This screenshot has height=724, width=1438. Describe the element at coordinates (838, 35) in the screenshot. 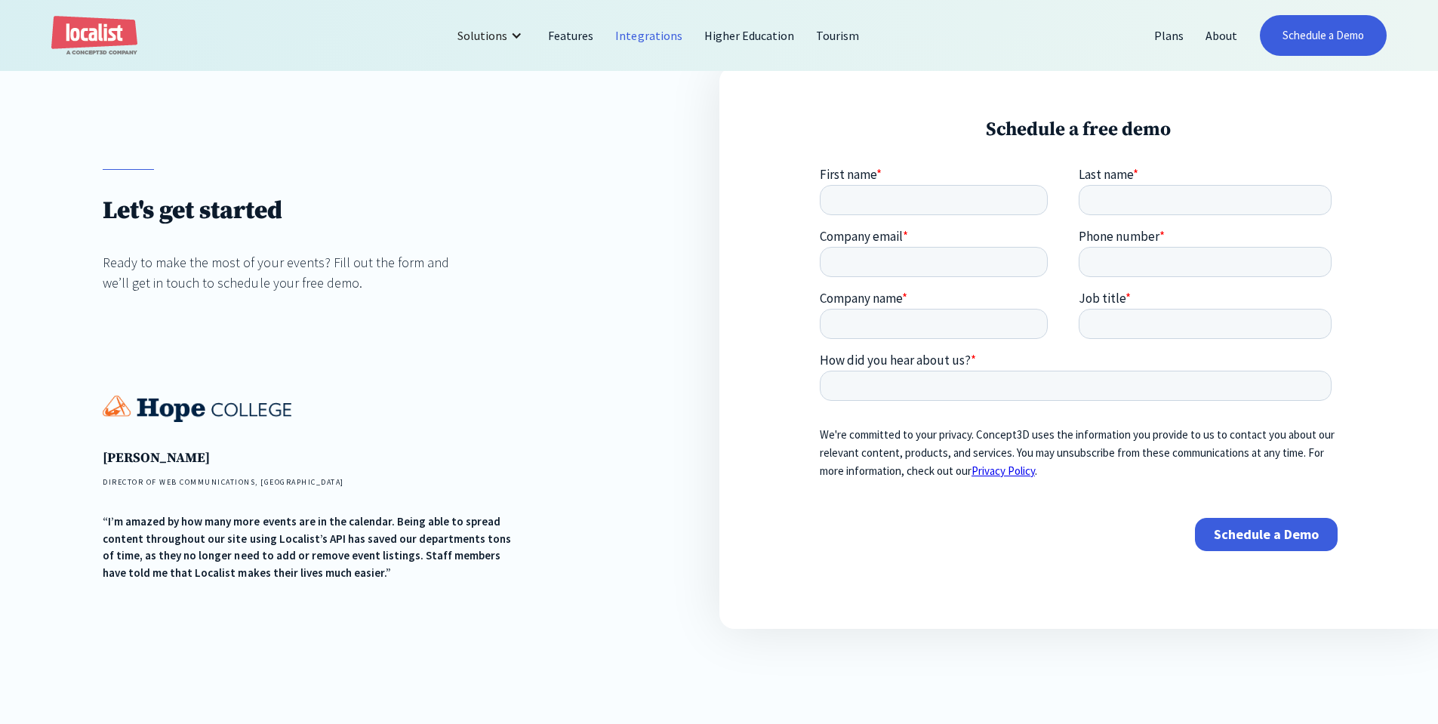

I see `a: Tourism` at that location.